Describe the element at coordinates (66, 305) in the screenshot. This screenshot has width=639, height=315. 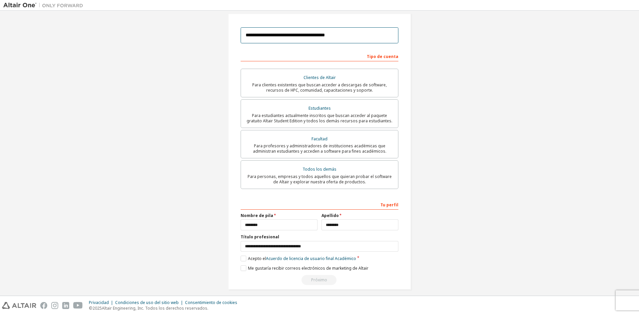
I see `img: linkedin.svg` at that location.